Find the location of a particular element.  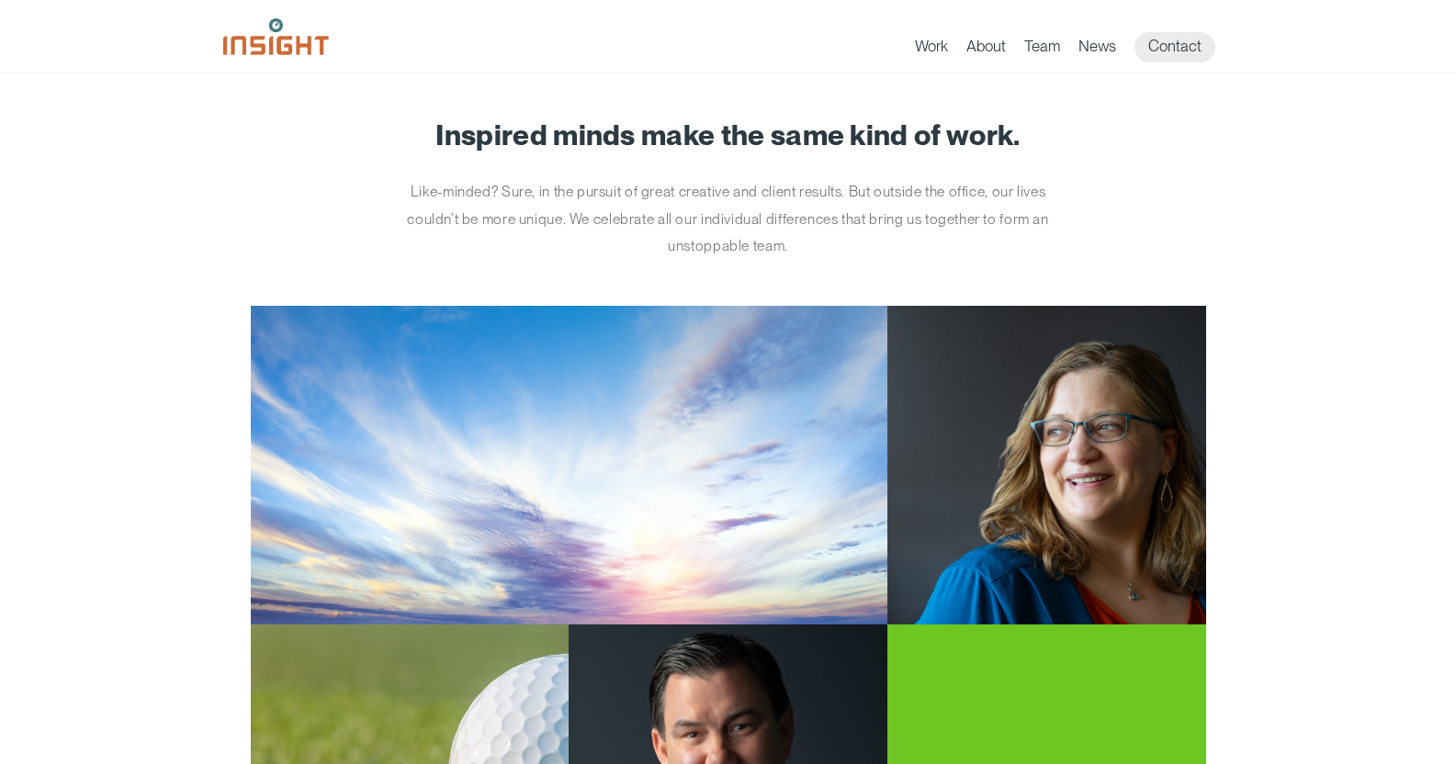

a: About is located at coordinates (986, 50).